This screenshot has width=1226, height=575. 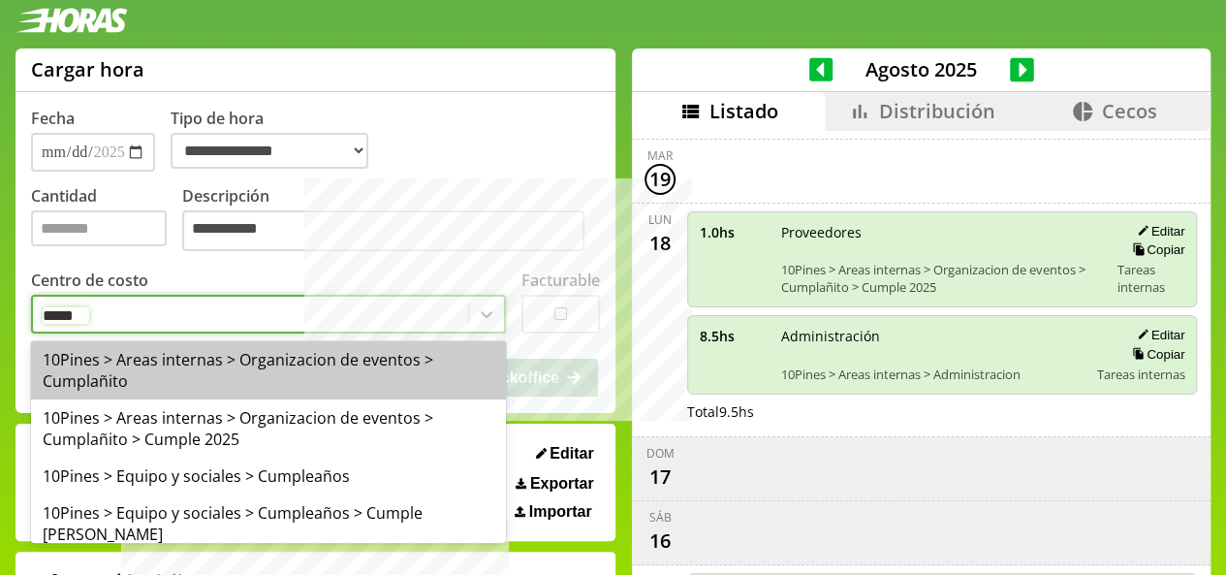 What do you see at coordinates (560, 512) in the screenshot?
I see `span: Importar` at bounding box center [560, 512].